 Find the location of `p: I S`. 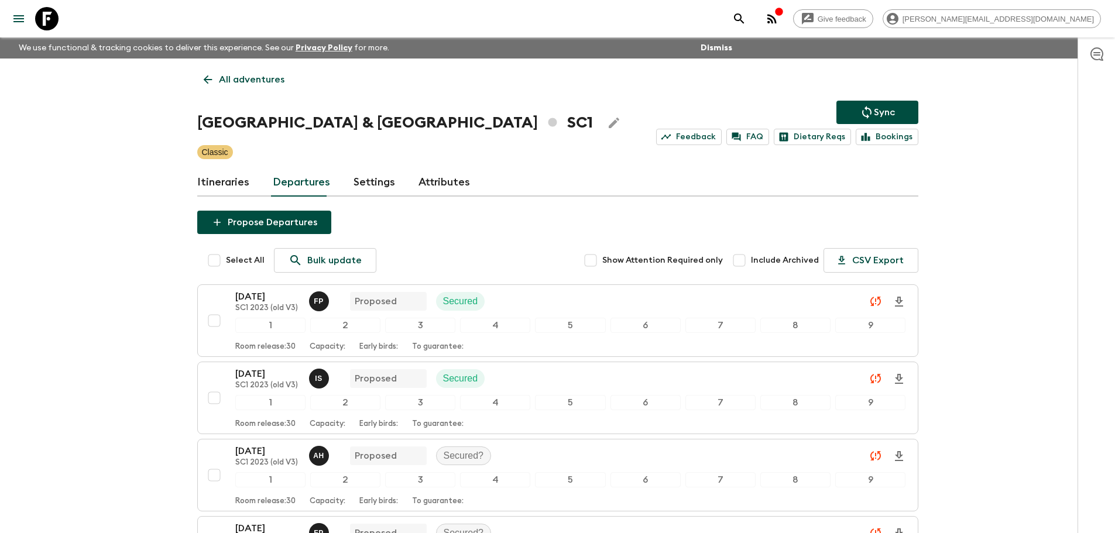

p: I S is located at coordinates (318, 379).